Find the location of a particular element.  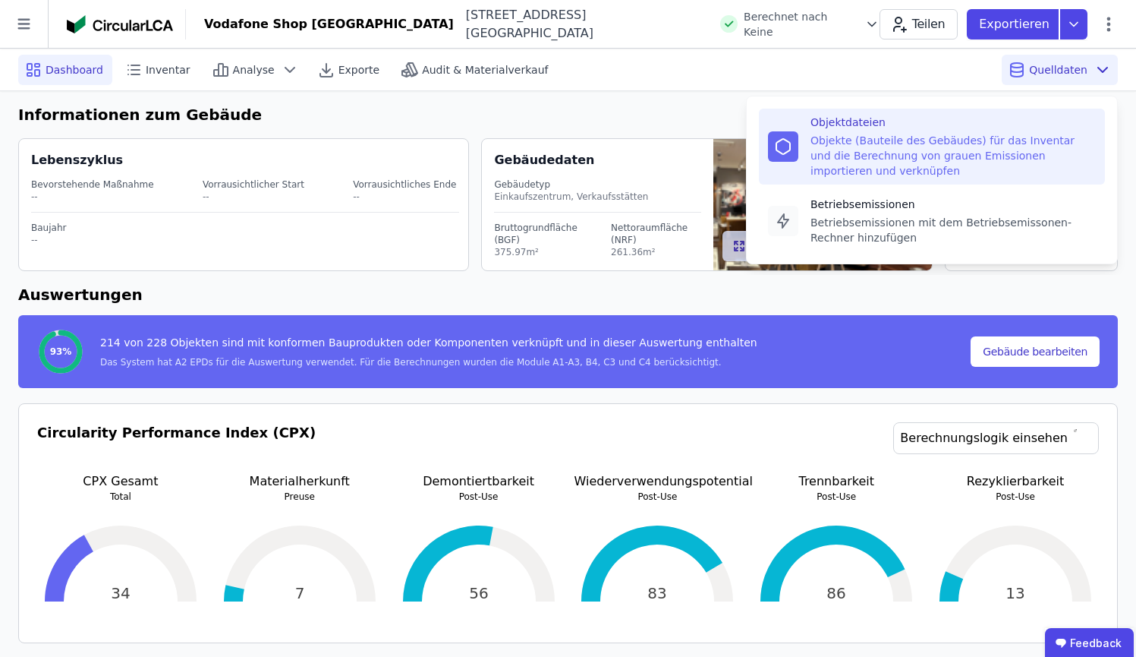

p: CPX Gesamt is located at coordinates (121, 481).